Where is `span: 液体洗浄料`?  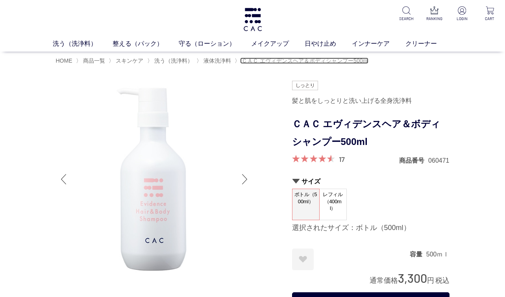
span: 液体洗浄料 is located at coordinates (217, 61).